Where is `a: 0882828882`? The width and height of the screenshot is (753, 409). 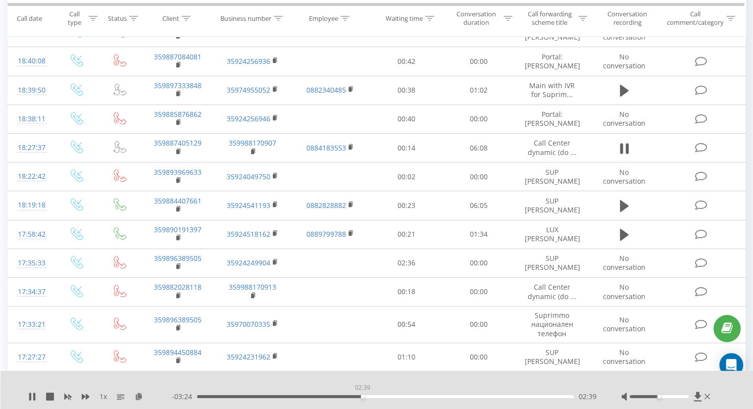
a: 0882828882 is located at coordinates (326, 205).